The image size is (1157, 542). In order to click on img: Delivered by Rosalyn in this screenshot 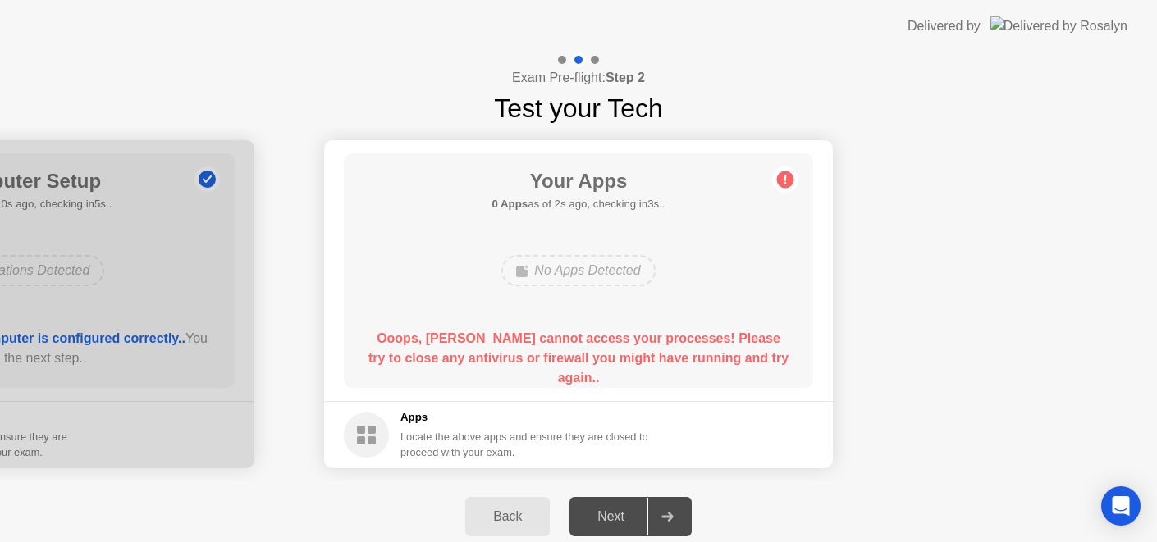, I will do `click(1058, 25)`.